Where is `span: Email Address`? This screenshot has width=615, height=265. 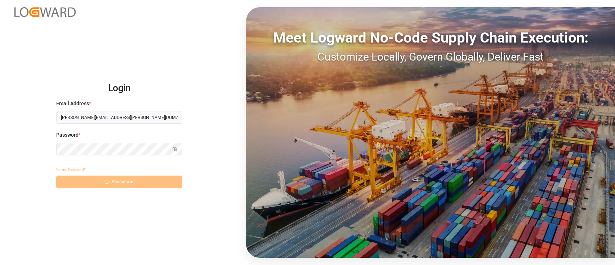
span: Email Address is located at coordinates (72, 103).